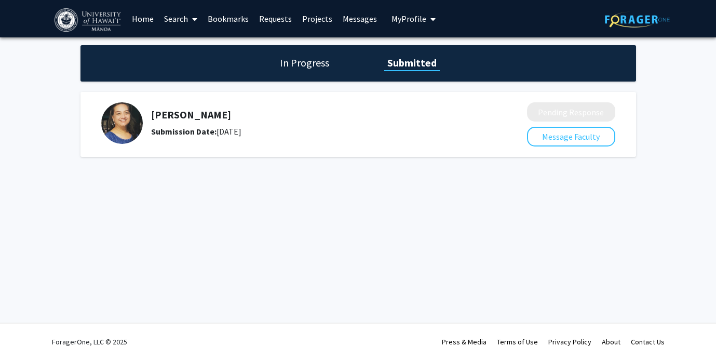 This screenshot has height=360, width=716. Describe the element at coordinates (464, 342) in the screenshot. I see `a: Press & Media` at that location.